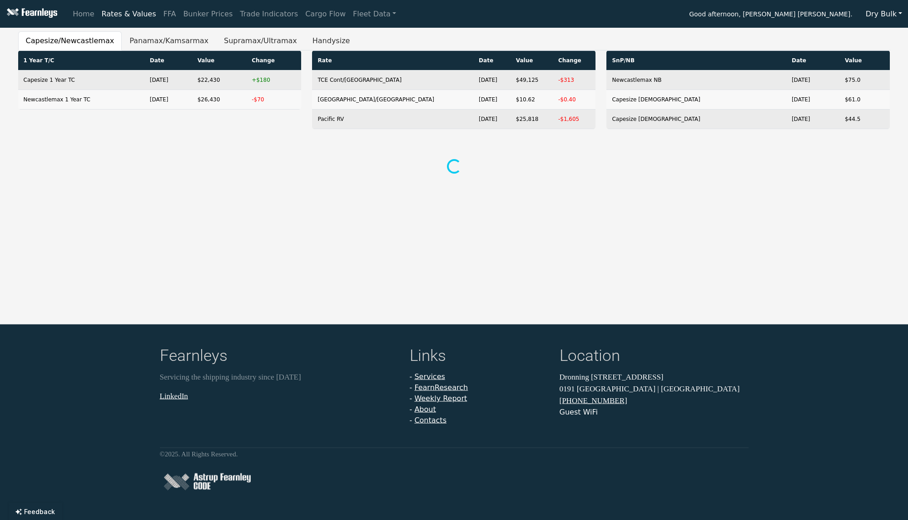 The width and height of the screenshot is (908, 520). What do you see at coordinates (429, 376) in the screenshot?
I see `a: Services` at bounding box center [429, 376].